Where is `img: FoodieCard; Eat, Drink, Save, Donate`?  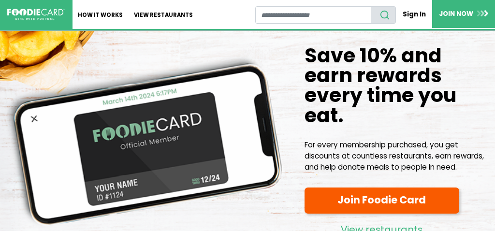
img: FoodieCard; Eat, Drink, Save, Donate is located at coordinates (36, 15).